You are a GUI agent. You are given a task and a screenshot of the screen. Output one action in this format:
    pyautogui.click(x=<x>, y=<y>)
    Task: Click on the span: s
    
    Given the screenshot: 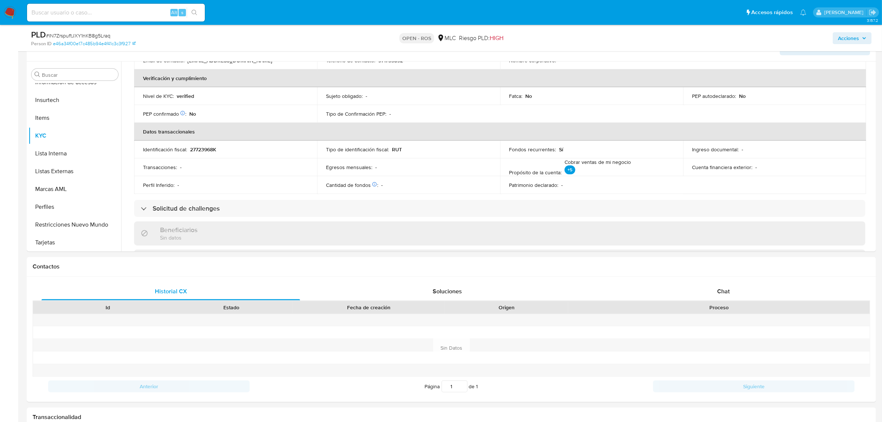 What is the action you would take?
    pyautogui.click(x=182, y=12)
    